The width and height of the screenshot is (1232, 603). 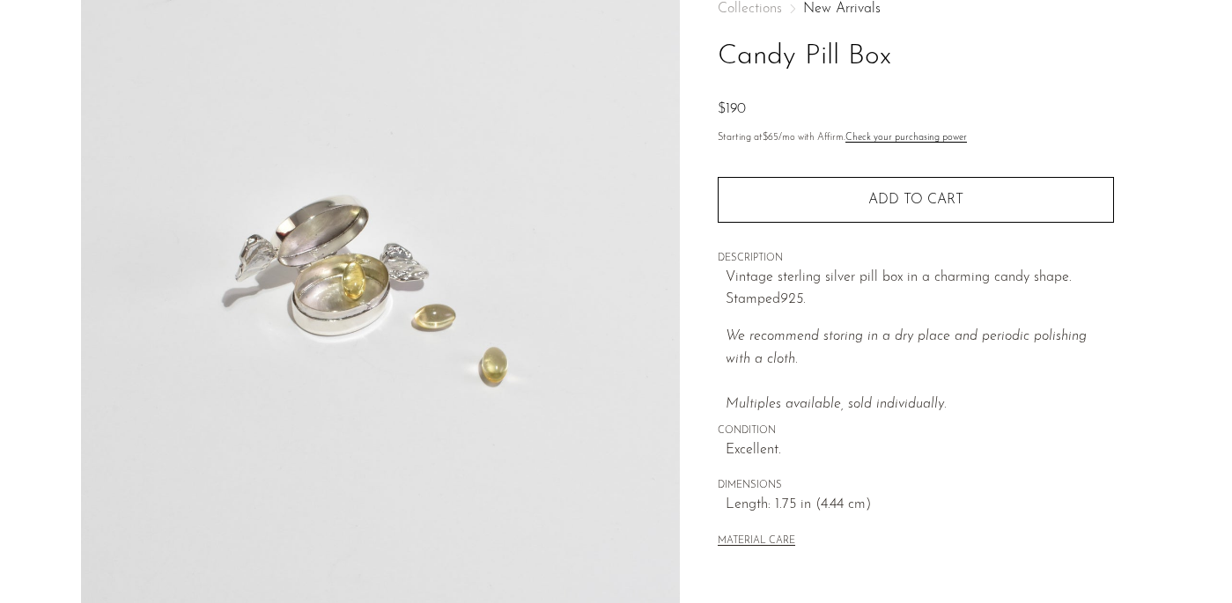 I want to click on i: We recommend storing in a dry place and periodic polishing with a cloth. Multiples available, sol..., so click(x=906, y=370).